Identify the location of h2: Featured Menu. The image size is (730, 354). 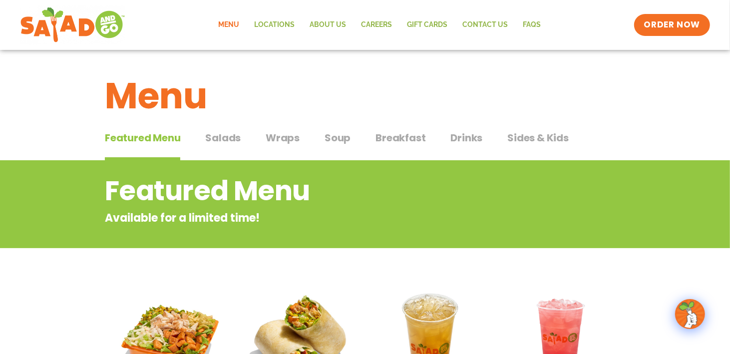
(325, 191).